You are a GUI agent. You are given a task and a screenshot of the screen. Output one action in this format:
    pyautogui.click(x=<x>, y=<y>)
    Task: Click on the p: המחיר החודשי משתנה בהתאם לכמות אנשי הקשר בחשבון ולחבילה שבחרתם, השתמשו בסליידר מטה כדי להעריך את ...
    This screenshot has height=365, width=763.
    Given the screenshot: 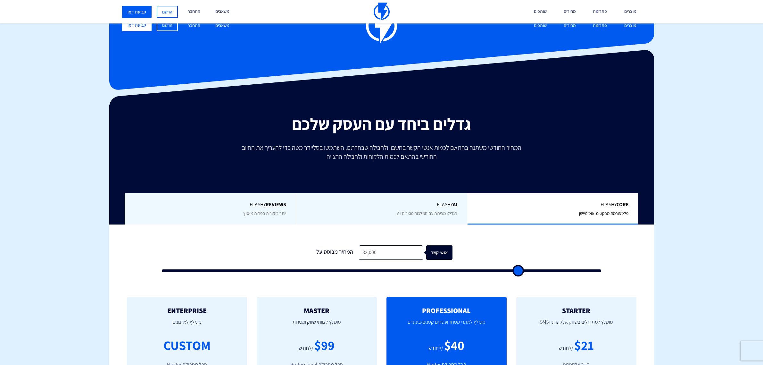 What is the action you would take?
    pyautogui.click(x=382, y=152)
    